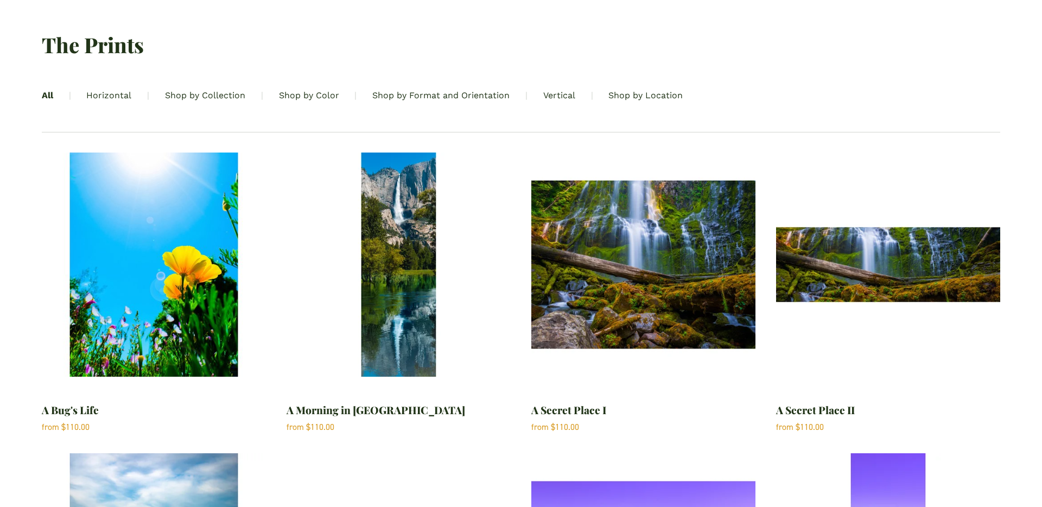 The image size is (1042, 507). What do you see at coordinates (569, 410) in the screenshot?
I see `div: A Secret Place I` at bounding box center [569, 410].